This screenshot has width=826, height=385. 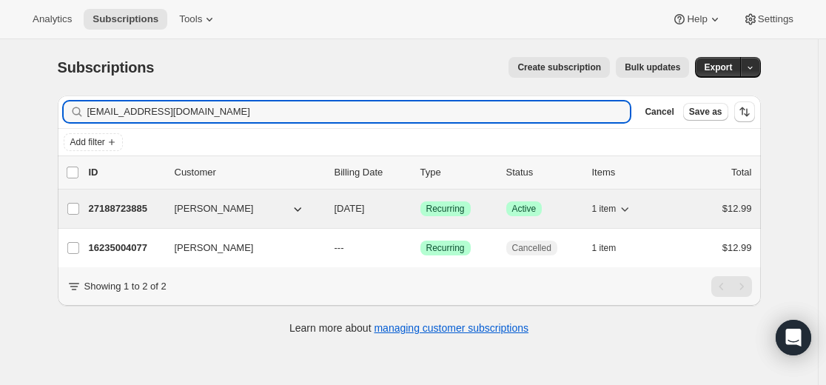 What do you see at coordinates (559, 67) in the screenshot?
I see `button: Create subscription` at bounding box center [559, 67].